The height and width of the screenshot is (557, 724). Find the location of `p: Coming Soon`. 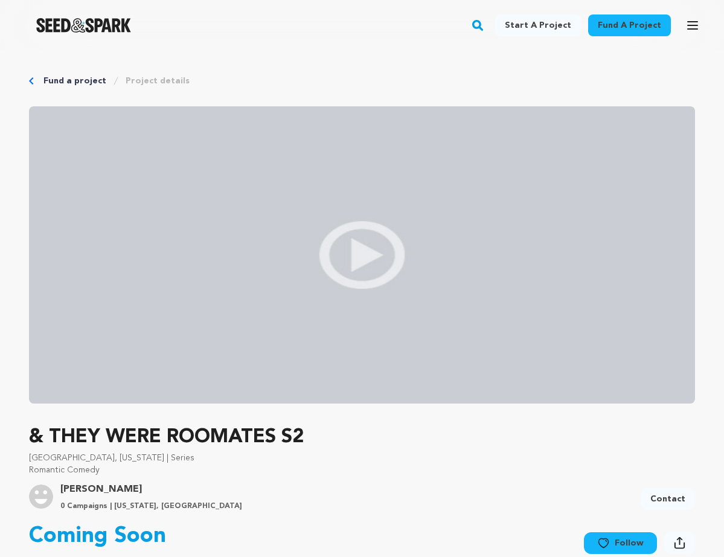

p: Coming Soon is located at coordinates (97, 536).